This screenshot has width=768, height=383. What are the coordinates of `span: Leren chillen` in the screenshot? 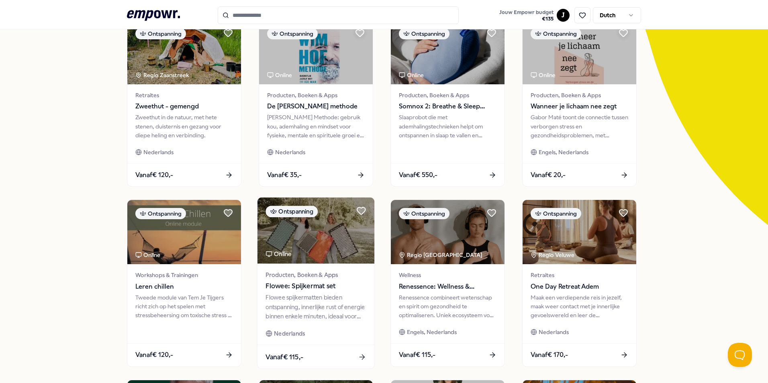 It's located at (184, 287).